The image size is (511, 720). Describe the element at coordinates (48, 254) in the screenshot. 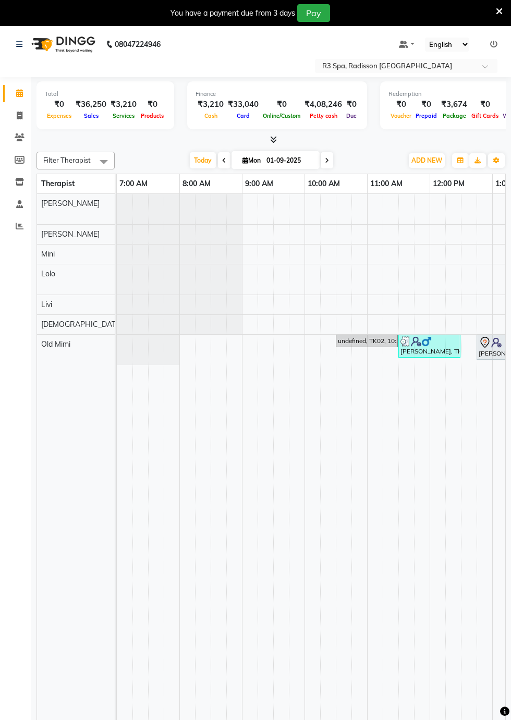

I see `span: Mini` at that location.